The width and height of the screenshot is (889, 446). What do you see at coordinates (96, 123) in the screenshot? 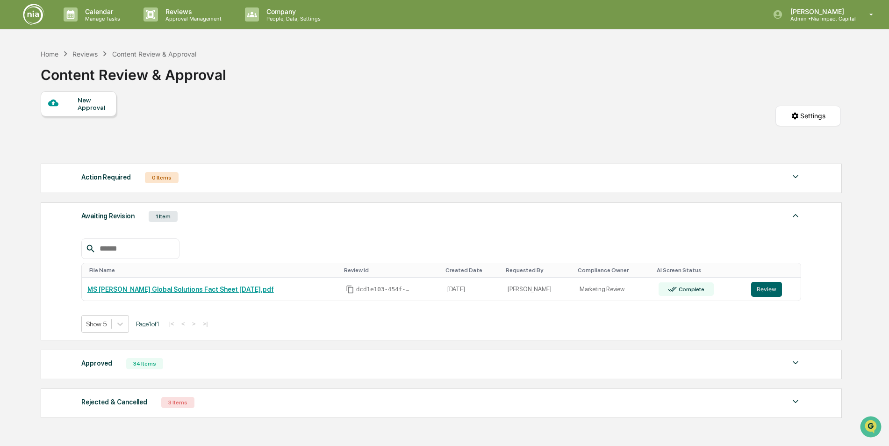
I see `span: Attestations` at bounding box center [96, 123].